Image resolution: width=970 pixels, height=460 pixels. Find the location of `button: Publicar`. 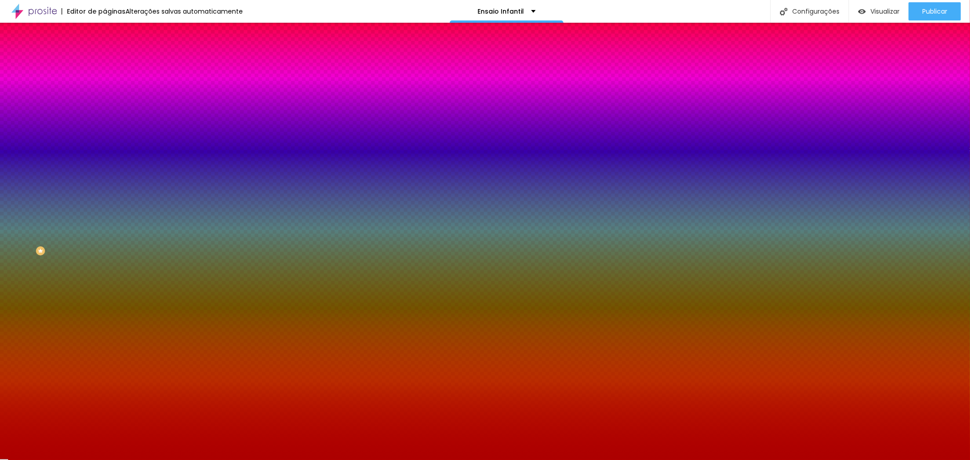

button: Publicar is located at coordinates (935, 11).